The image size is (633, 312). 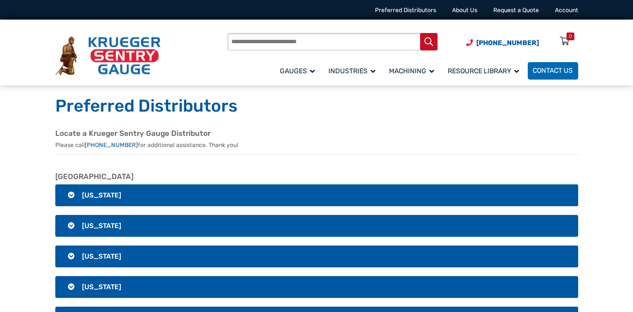 What do you see at coordinates (354, 70) in the screenshot?
I see `a: Industries` at bounding box center [354, 70].